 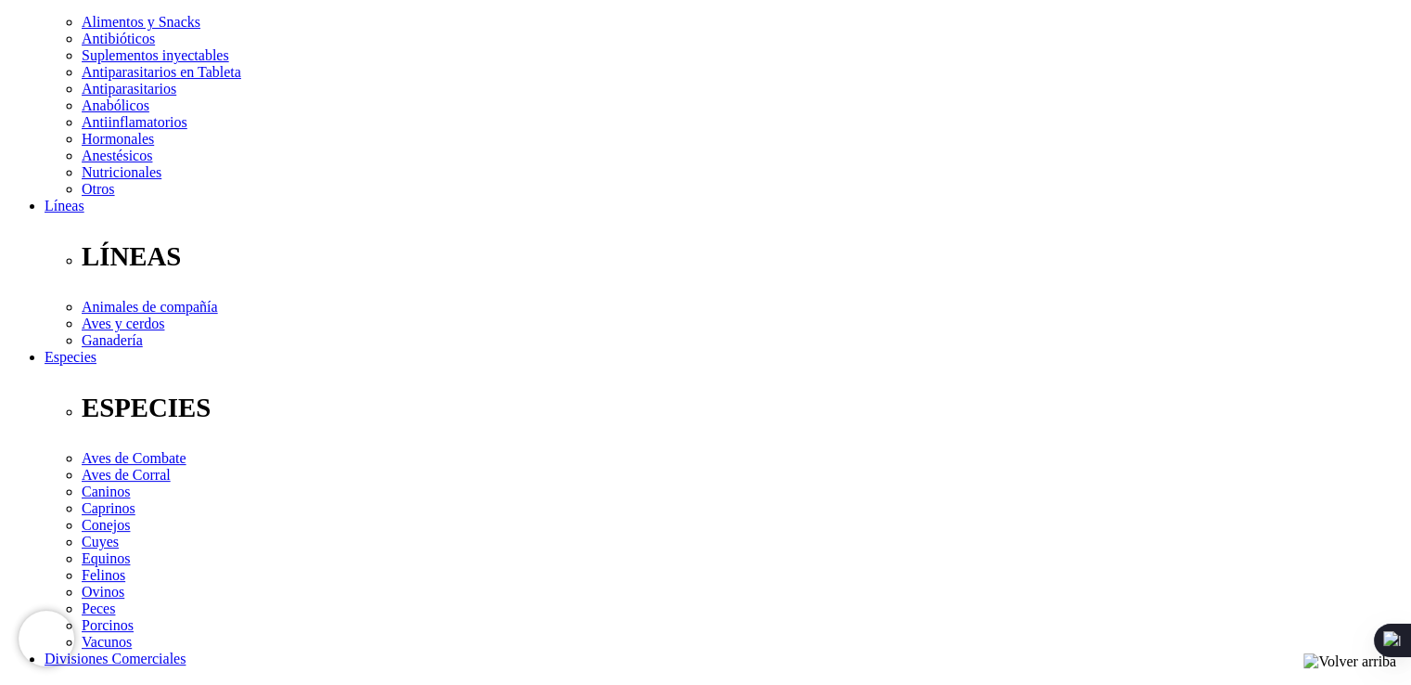 I want to click on span: Líneas, so click(x=64, y=205).